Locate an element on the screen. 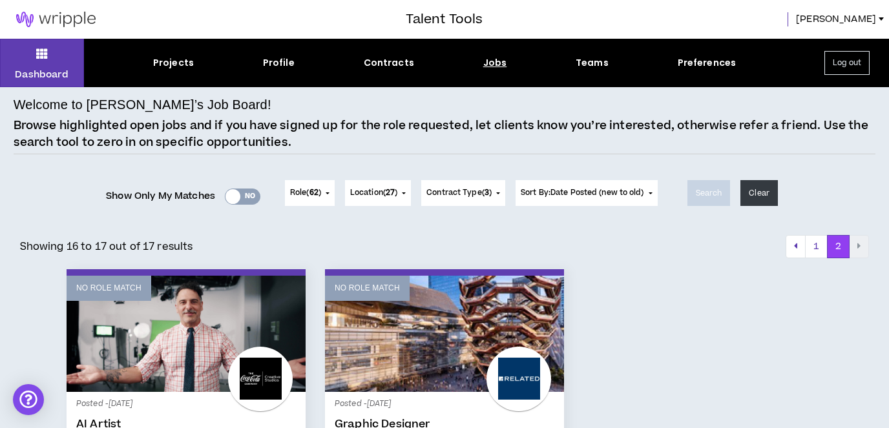 Image resolution: width=889 pixels, height=428 pixels. button: Sort By:Date Posted (new to old) is located at coordinates (586, 193).